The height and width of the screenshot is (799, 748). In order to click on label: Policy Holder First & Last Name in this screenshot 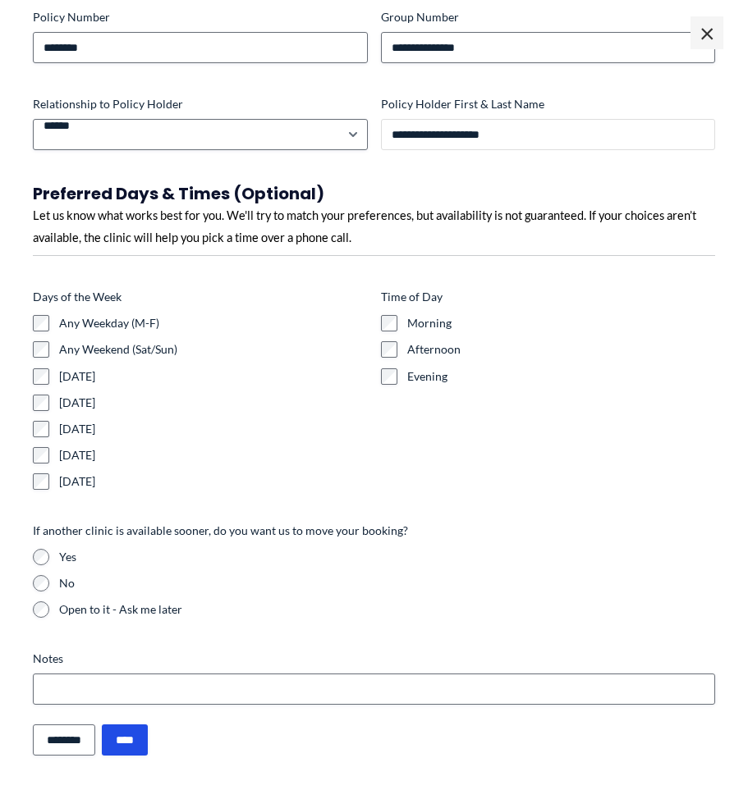, I will do `click(548, 104)`.